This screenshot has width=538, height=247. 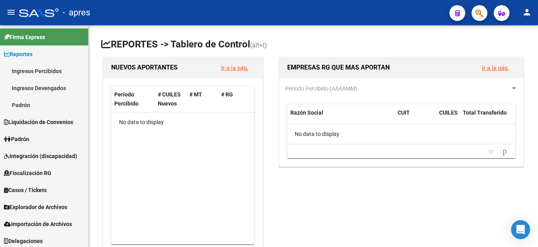 What do you see at coordinates (341, 117) in the screenshot?
I see `datatable-header-cell: Razón Social` at bounding box center [341, 117].